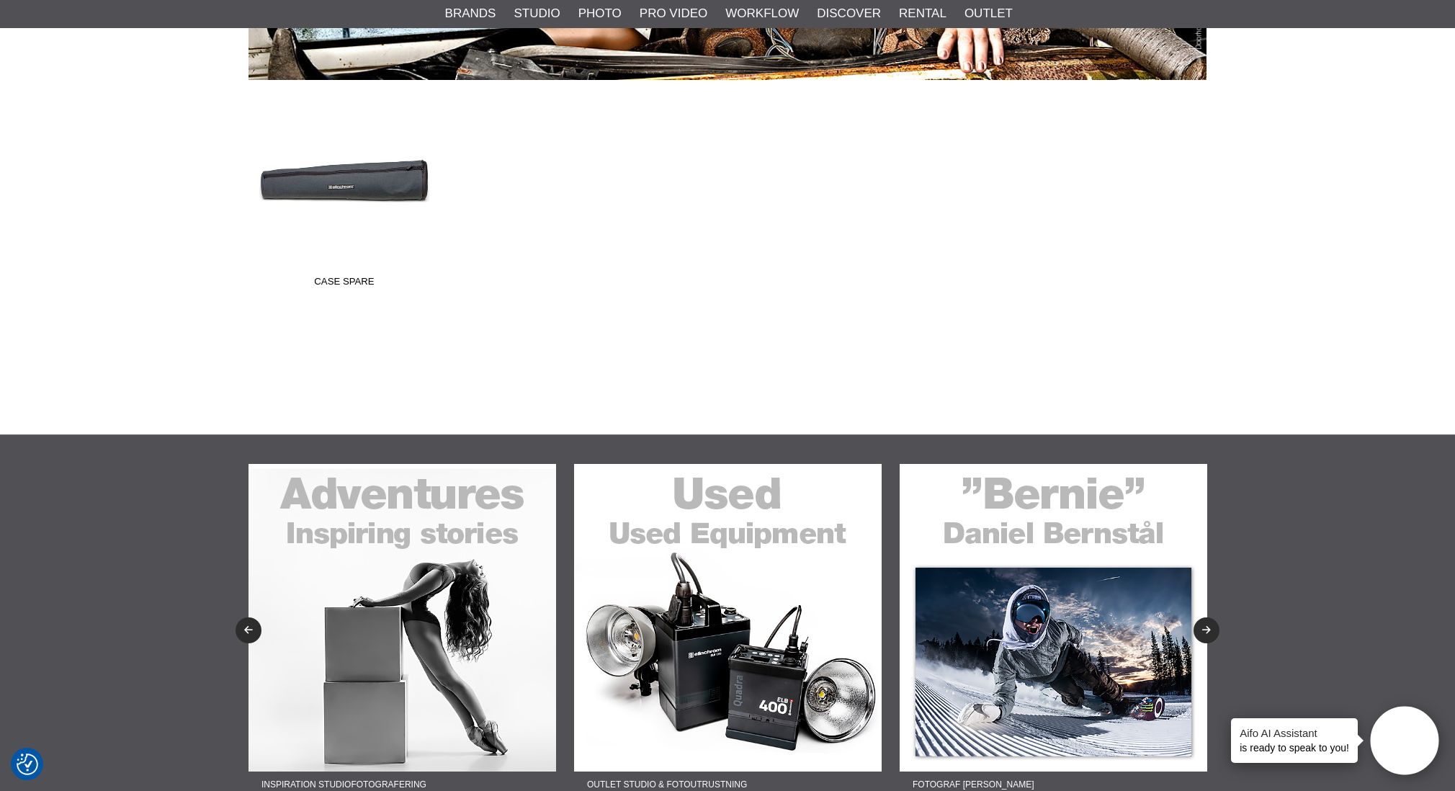 The width and height of the screenshot is (1455, 791). I want to click on img: Ad:22-03F banner-sidfot-used.jpg, so click(727, 617).